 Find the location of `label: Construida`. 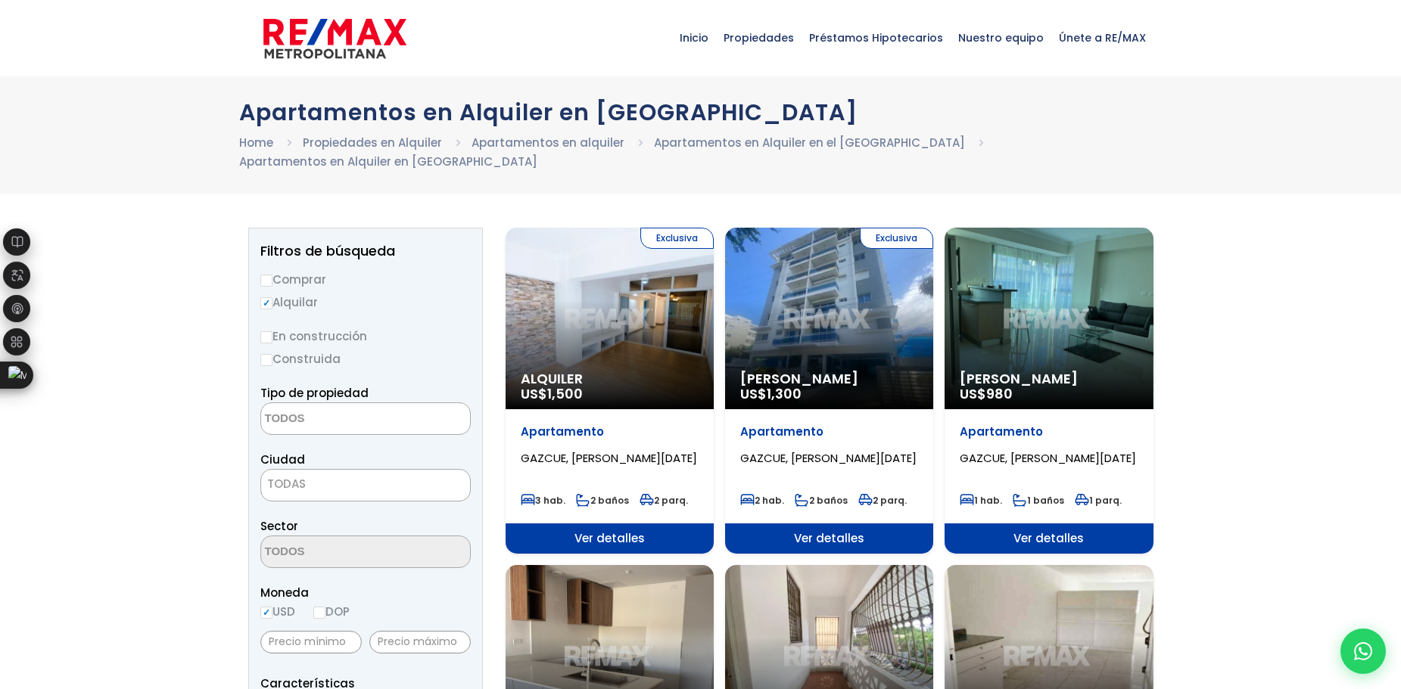

label: Construida is located at coordinates (365, 359).